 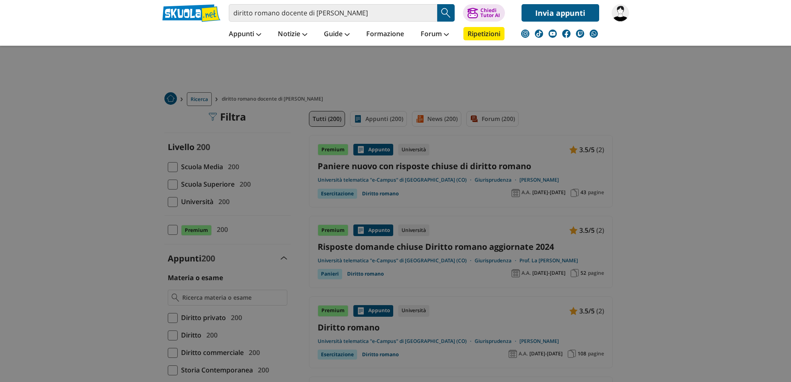 What do you see at coordinates (525, 34) in the screenshot?
I see `img: instagram` at bounding box center [525, 34].